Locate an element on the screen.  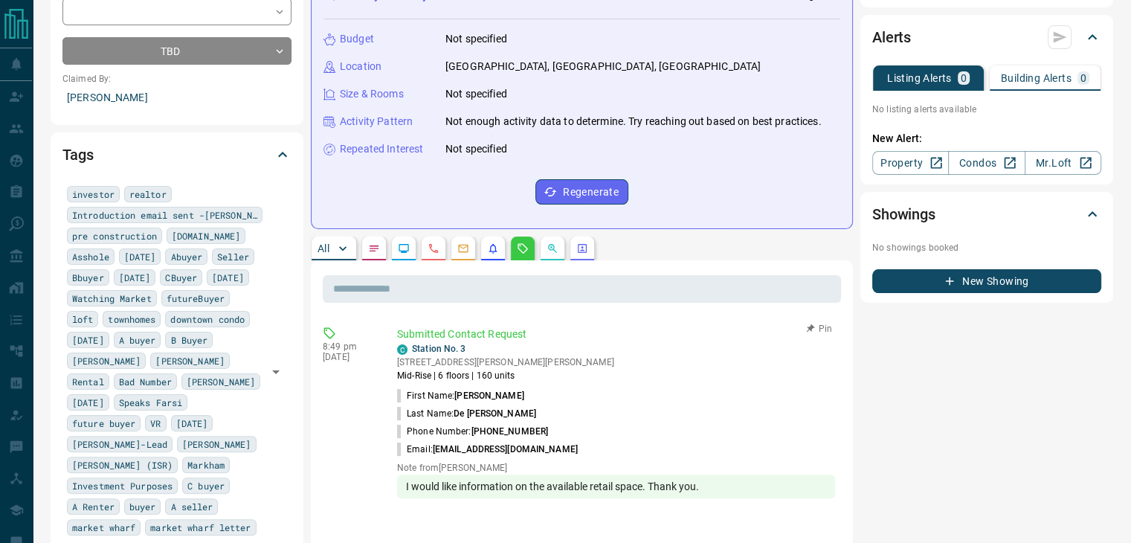
a: Condos is located at coordinates (986, 163).